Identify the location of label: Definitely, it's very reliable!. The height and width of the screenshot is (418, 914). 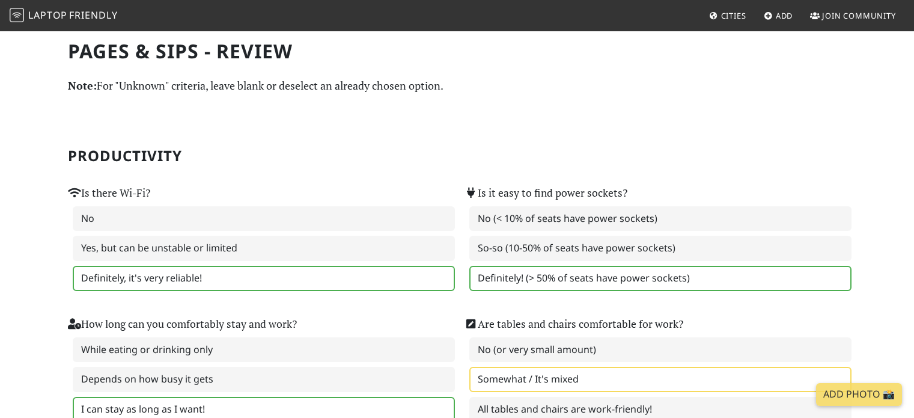
(264, 278).